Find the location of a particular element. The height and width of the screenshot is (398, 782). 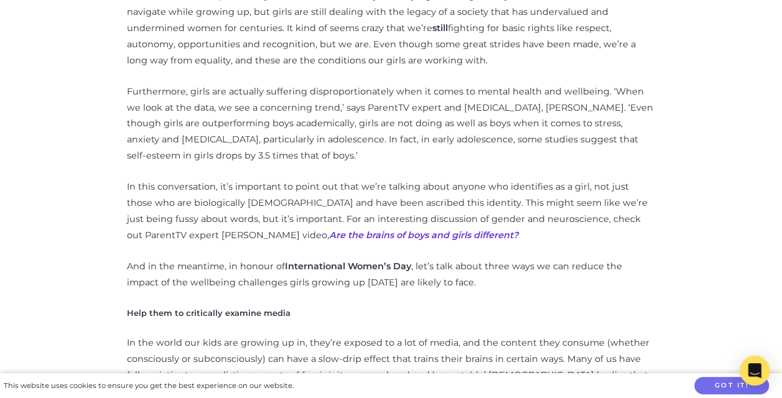

p: In this conversation, it’s important to point out that we’re talking about anyone who identifies ... is located at coordinates (391, 212).